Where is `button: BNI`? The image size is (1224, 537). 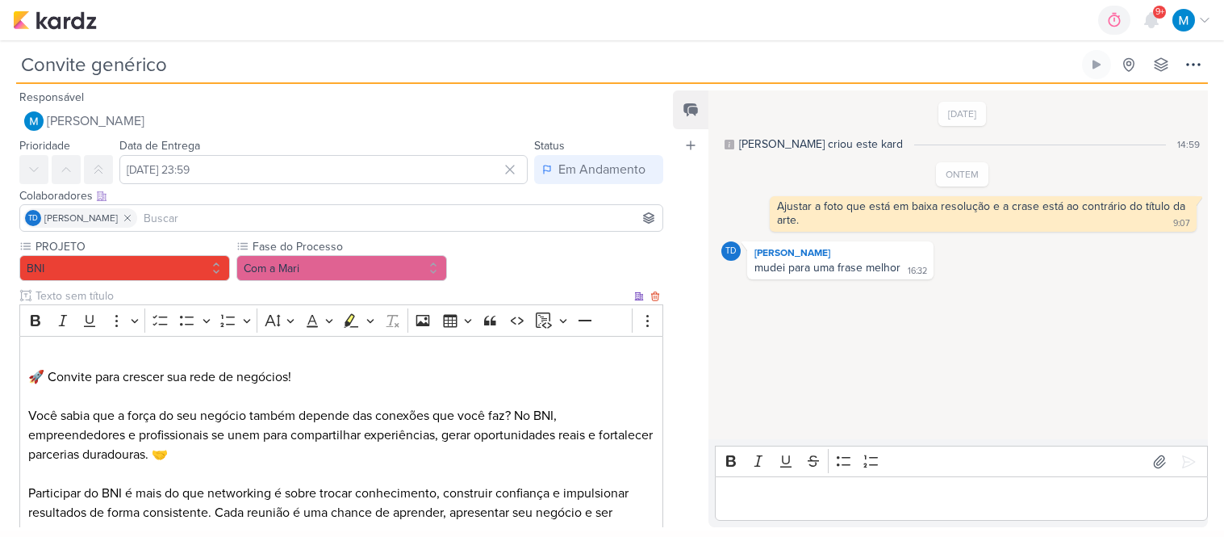
button: BNI is located at coordinates (124, 268).